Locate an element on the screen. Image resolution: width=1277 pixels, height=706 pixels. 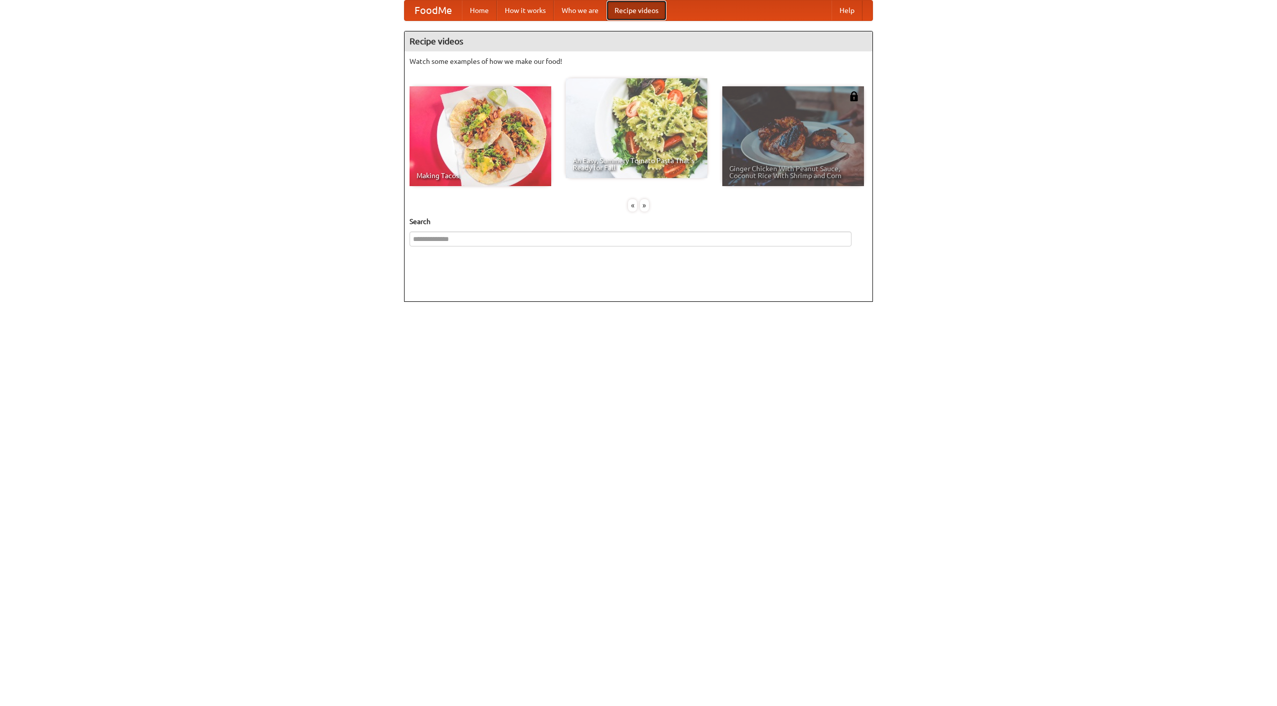
a: Help is located at coordinates (847, 10).